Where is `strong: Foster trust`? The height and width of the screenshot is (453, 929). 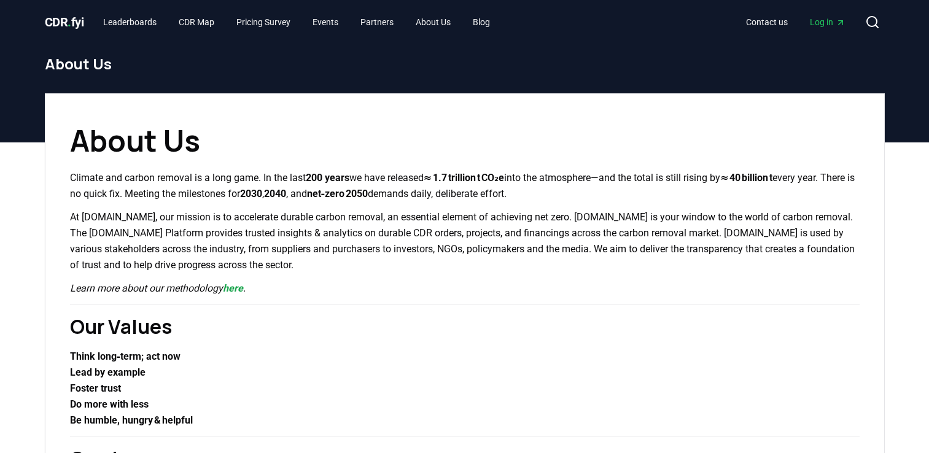
strong: Foster trust is located at coordinates (95, 388).